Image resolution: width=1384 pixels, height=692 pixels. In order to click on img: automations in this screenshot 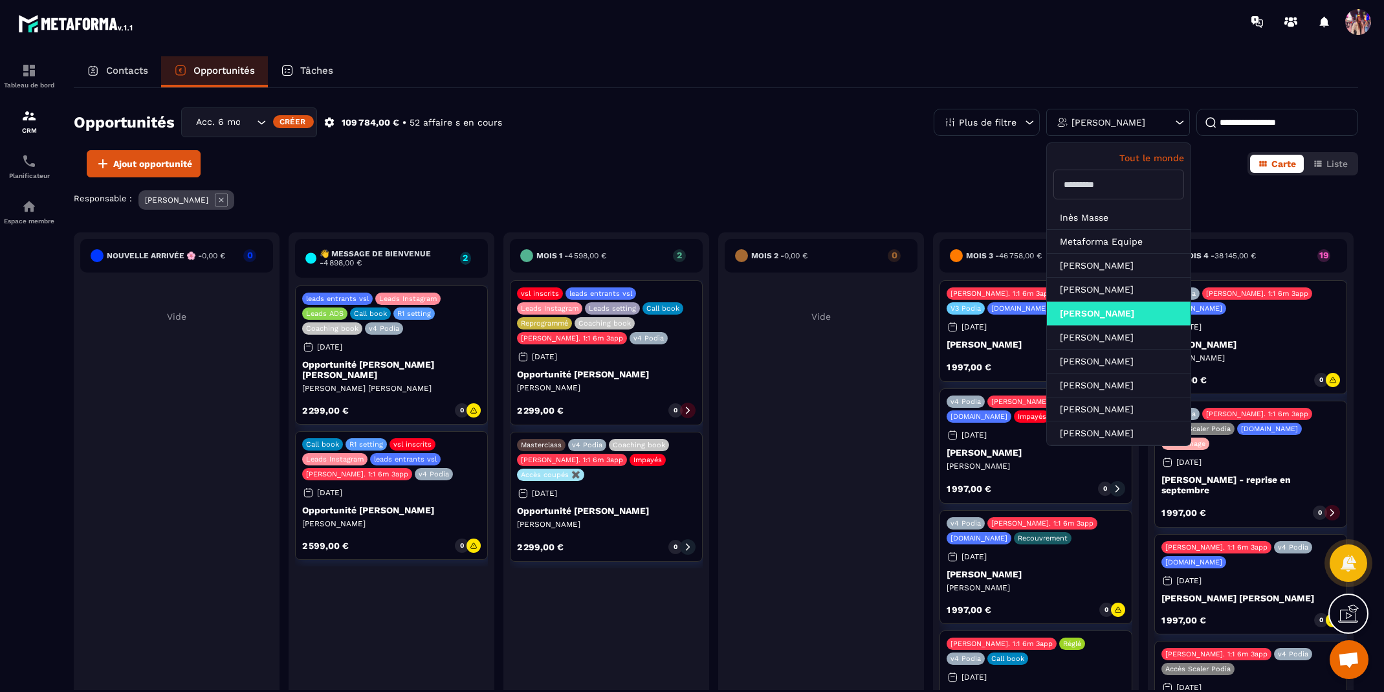, I will do `click(29, 206)`.